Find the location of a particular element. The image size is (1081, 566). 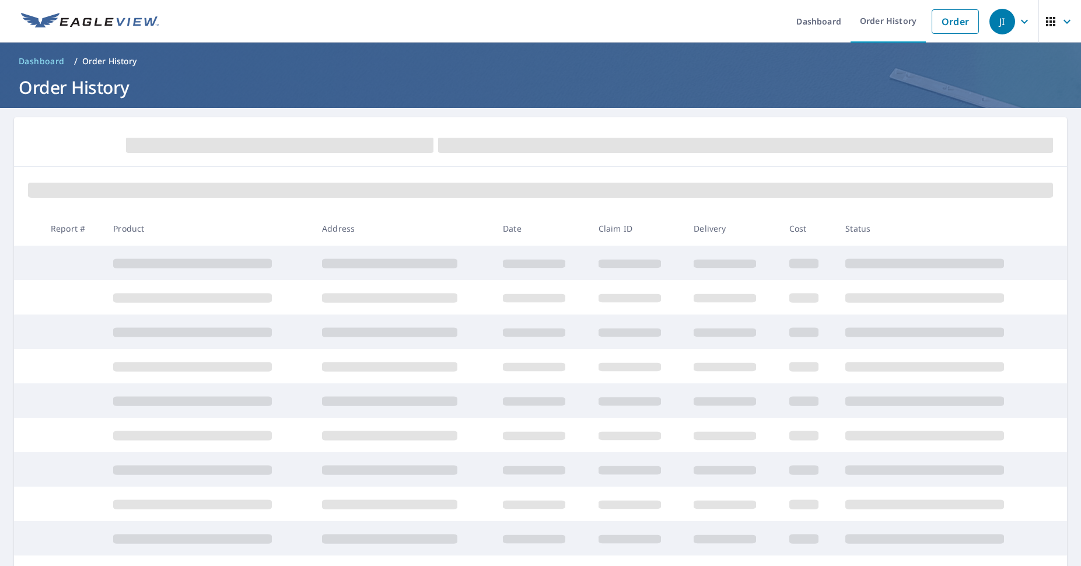

h1: Order History is located at coordinates (540, 87).